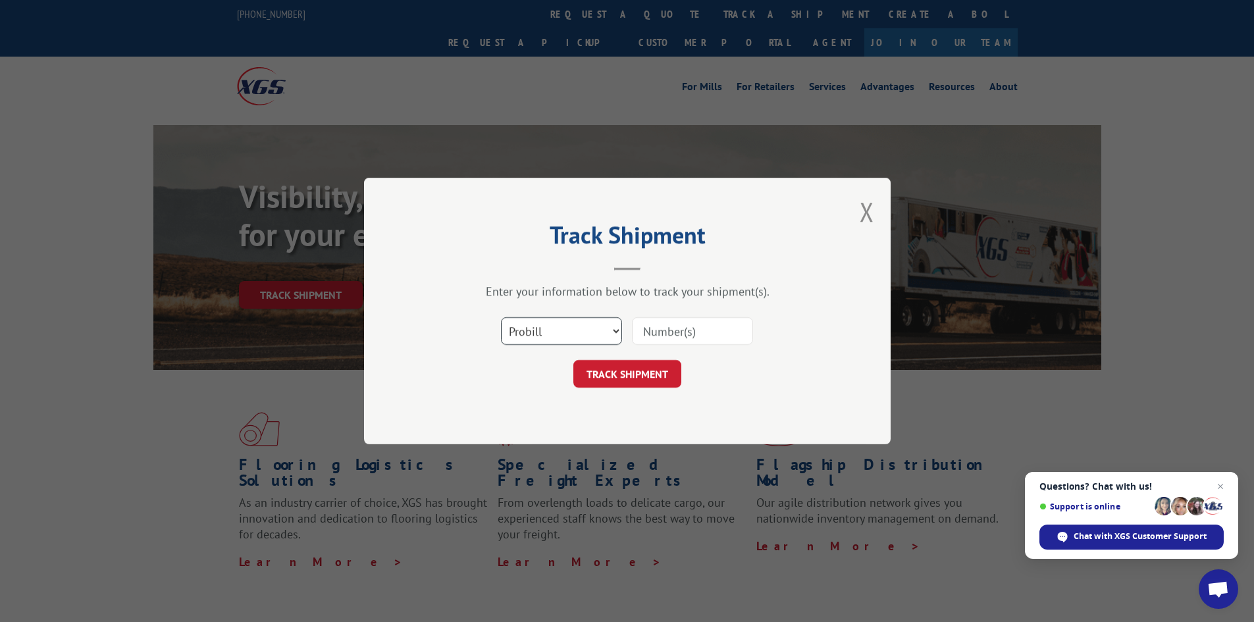 Image resolution: width=1254 pixels, height=622 pixels. Describe the element at coordinates (627, 291) in the screenshot. I see `div: Enter your information below to track your shipment(s).` at that location.